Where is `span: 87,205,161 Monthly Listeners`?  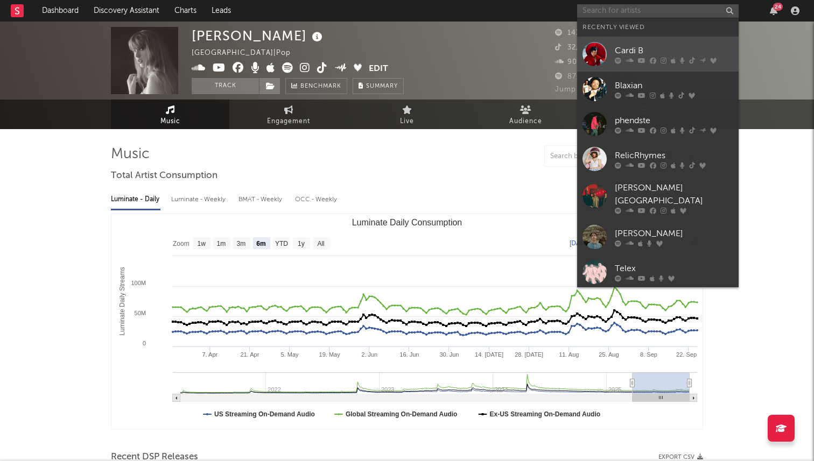 span: 87,205,161 Monthly Listeners is located at coordinates (614, 76).